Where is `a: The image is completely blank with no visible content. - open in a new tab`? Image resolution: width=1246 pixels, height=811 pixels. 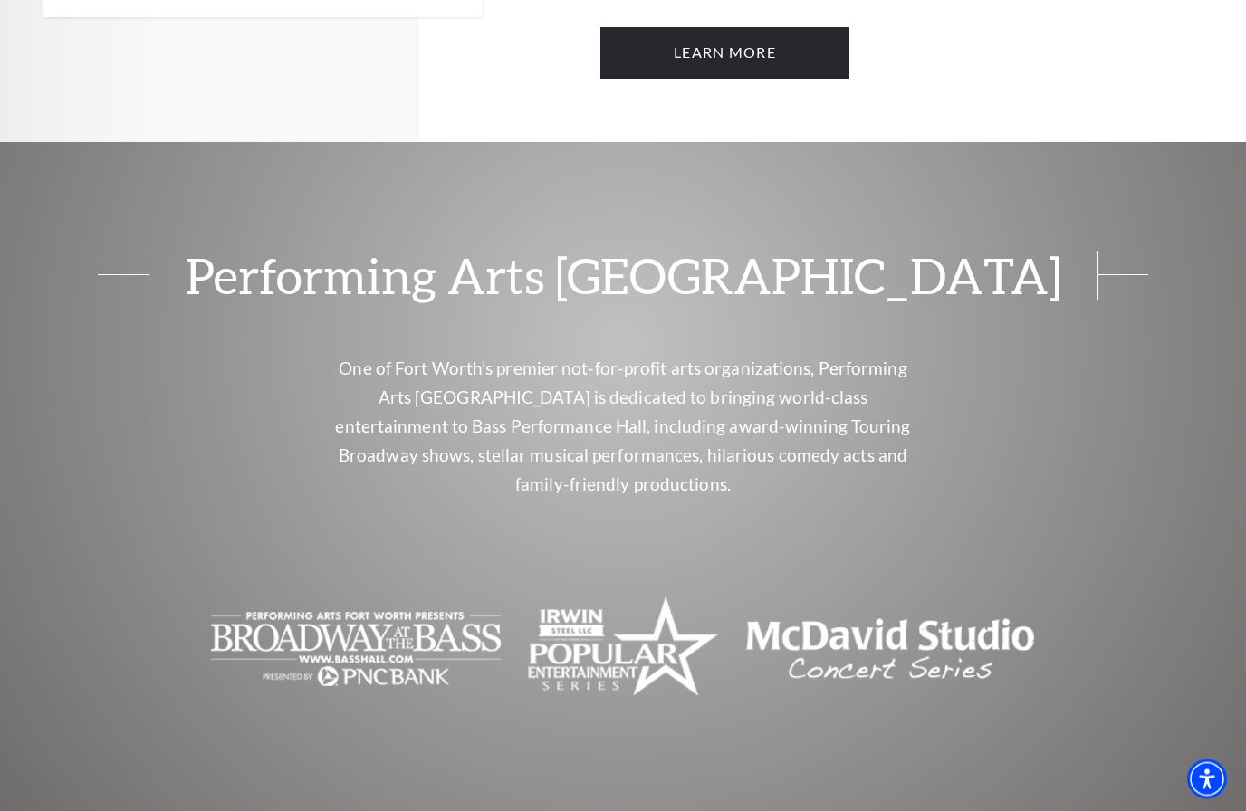 a: The image is completely blank with no visible content. - open in a new tab is located at coordinates (622, 648).